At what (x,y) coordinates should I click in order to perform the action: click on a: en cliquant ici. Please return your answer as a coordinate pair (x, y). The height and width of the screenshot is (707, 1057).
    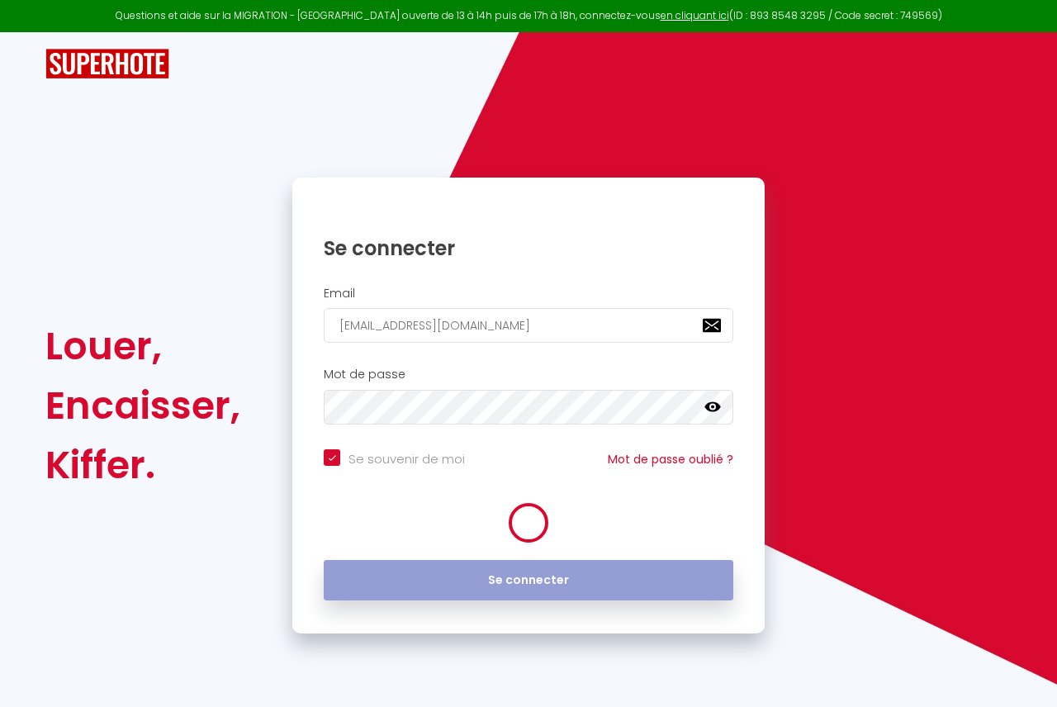
    Looking at the image, I should click on (695, 15).